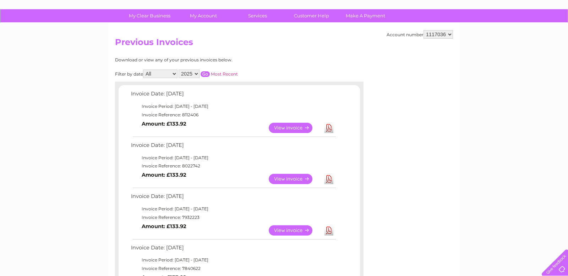 This screenshot has width=568, height=276. What do you see at coordinates (469, 33) in the screenshot?
I see `a: Energy` at bounding box center [469, 33].